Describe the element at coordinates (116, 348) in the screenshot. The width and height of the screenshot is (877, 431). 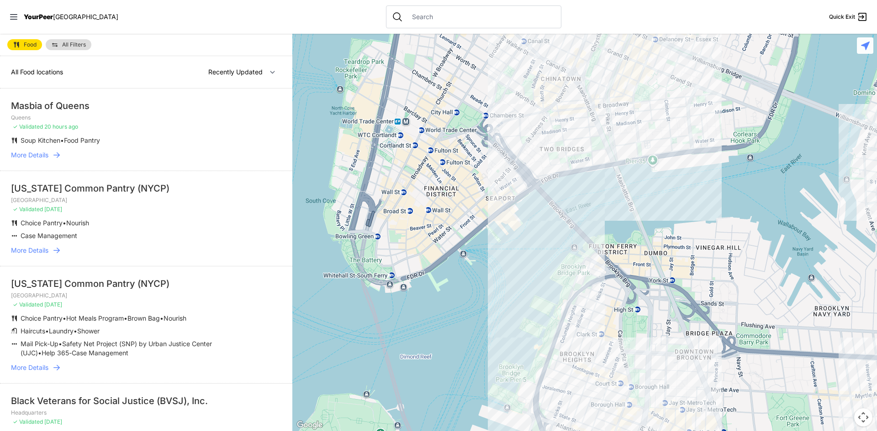
I see `span: Safety Net Project (SNP) by Urban Justice Center (UJC)` at that location.